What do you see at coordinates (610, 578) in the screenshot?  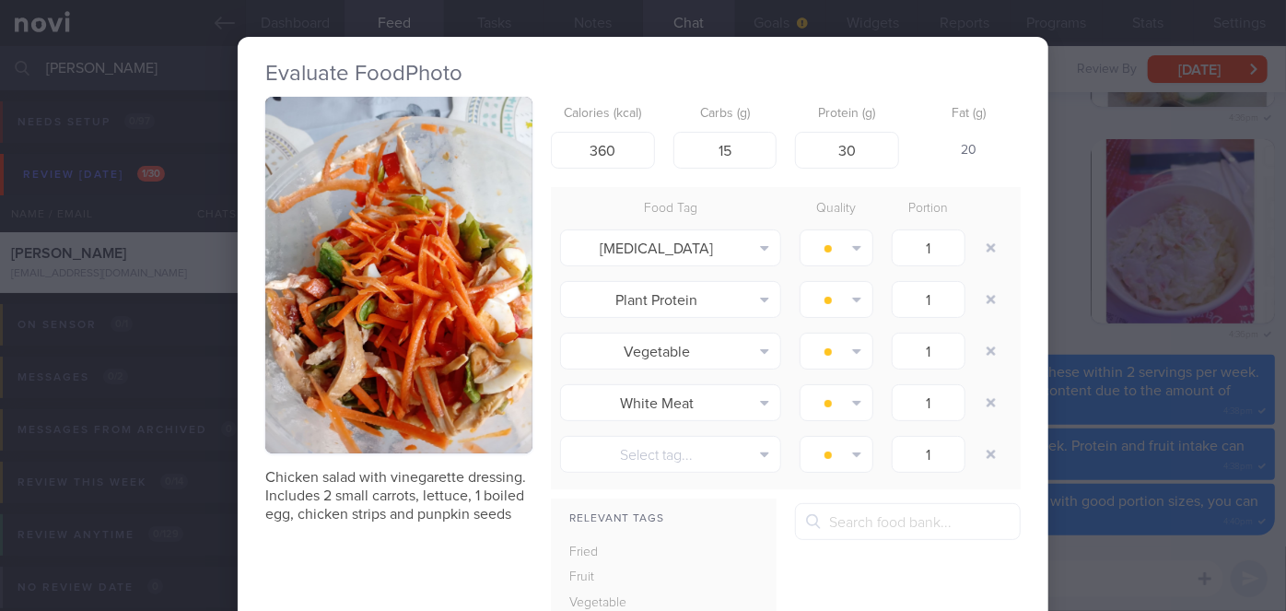 I see `div: Fruit` at bounding box center [610, 578].